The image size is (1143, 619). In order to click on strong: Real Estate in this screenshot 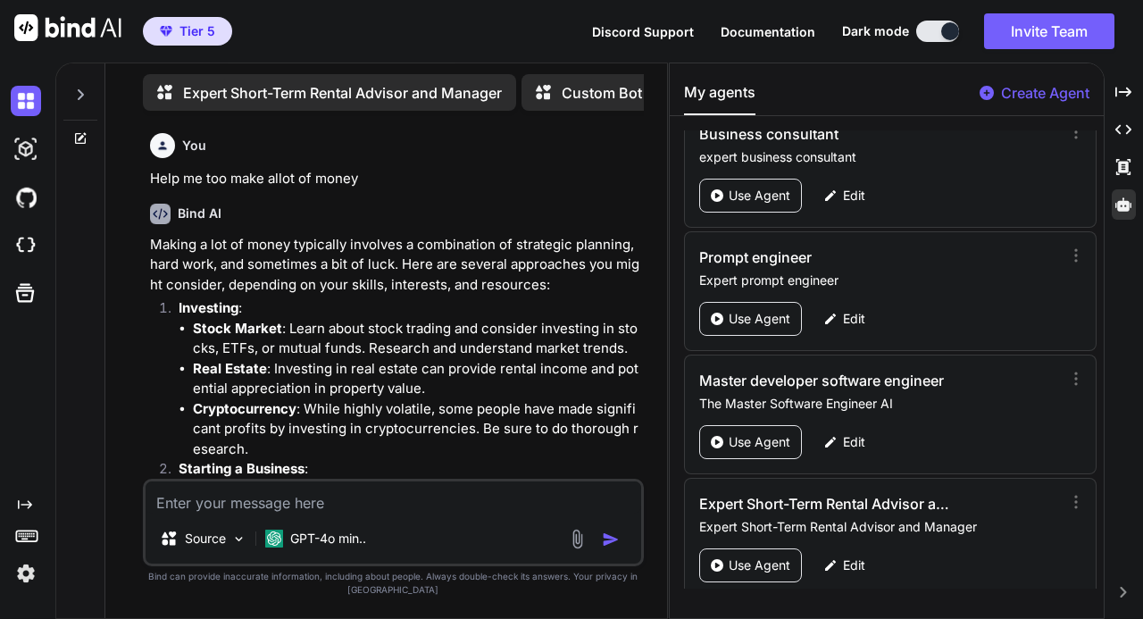, I will do `click(229, 368)`.